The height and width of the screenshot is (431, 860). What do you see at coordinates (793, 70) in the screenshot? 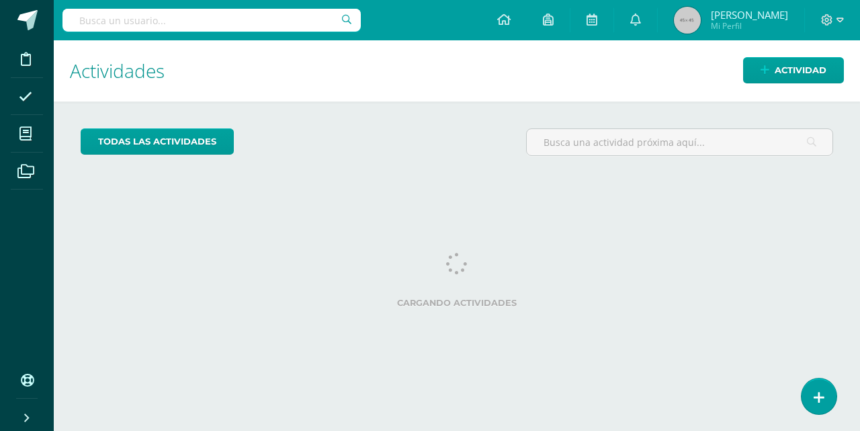
I see `a: Actividad` at bounding box center [793, 70].